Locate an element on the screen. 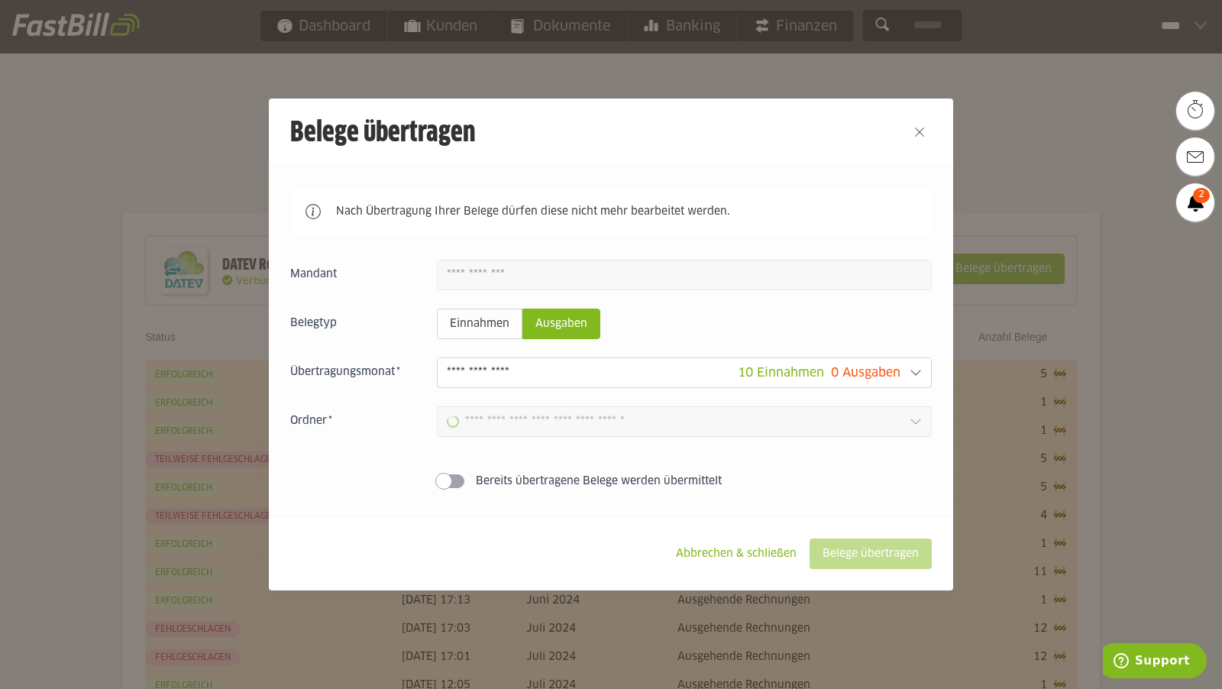 The height and width of the screenshot is (689, 1222). sl-button: Abbrechen & schließen is located at coordinates (736, 554).